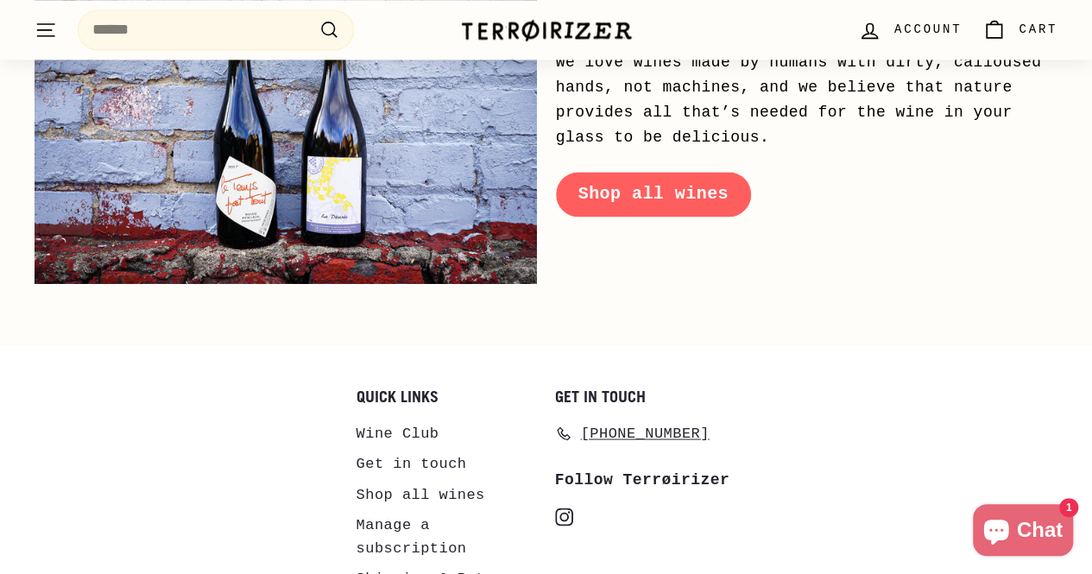 The width and height of the screenshot is (1092, 574). What do you see at coordinates (646, 396) in the screenshot?
I see `h2: Get in touch` at bounding box center [646, 396].